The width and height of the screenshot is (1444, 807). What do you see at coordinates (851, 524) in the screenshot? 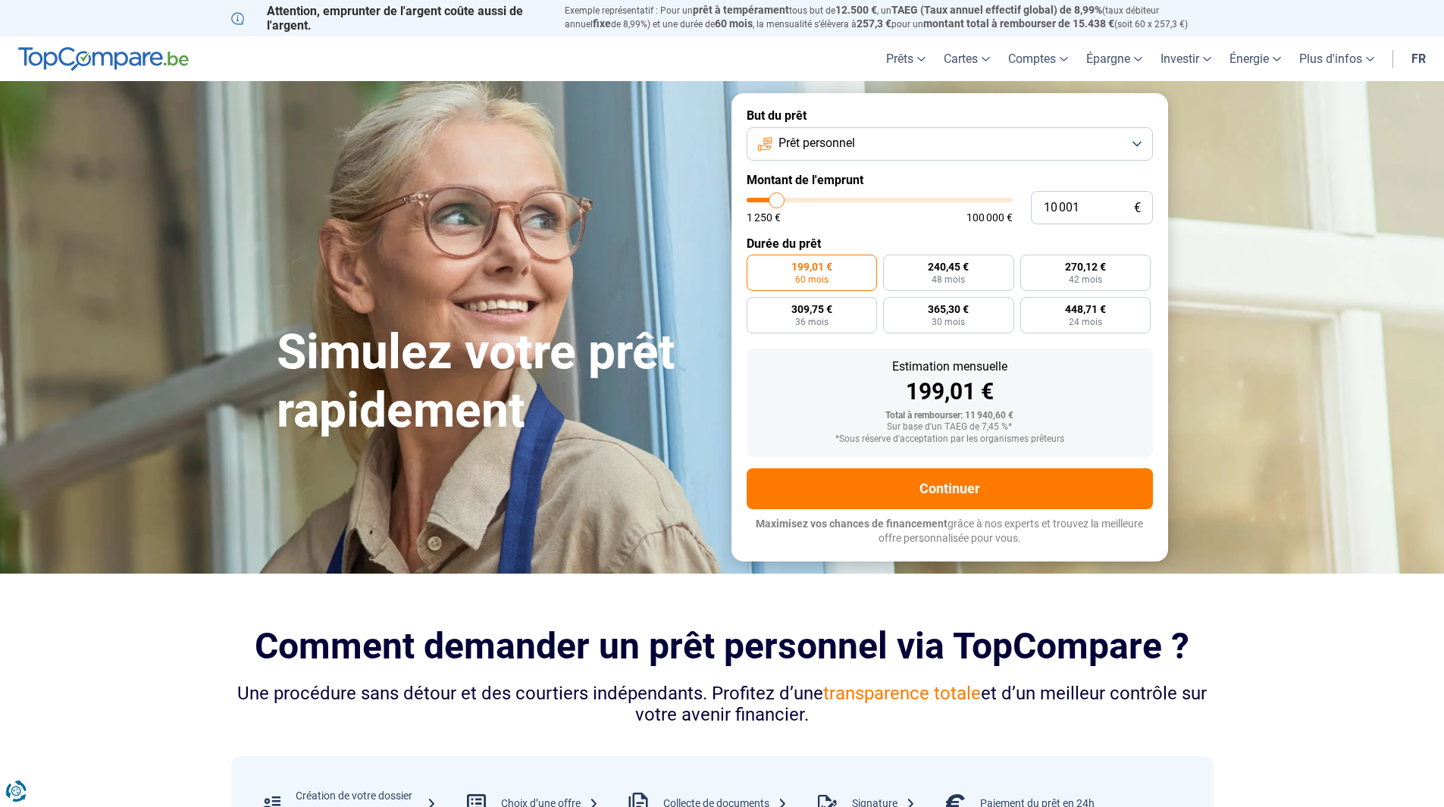
I see `span: Maximisez vos chances de financement` at bounding box center [851, 524].